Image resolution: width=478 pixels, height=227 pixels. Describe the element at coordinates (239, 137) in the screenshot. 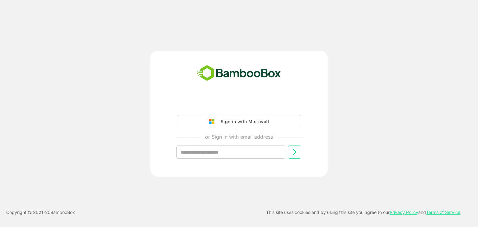

I see `p: or Sign in with email address` at that location.